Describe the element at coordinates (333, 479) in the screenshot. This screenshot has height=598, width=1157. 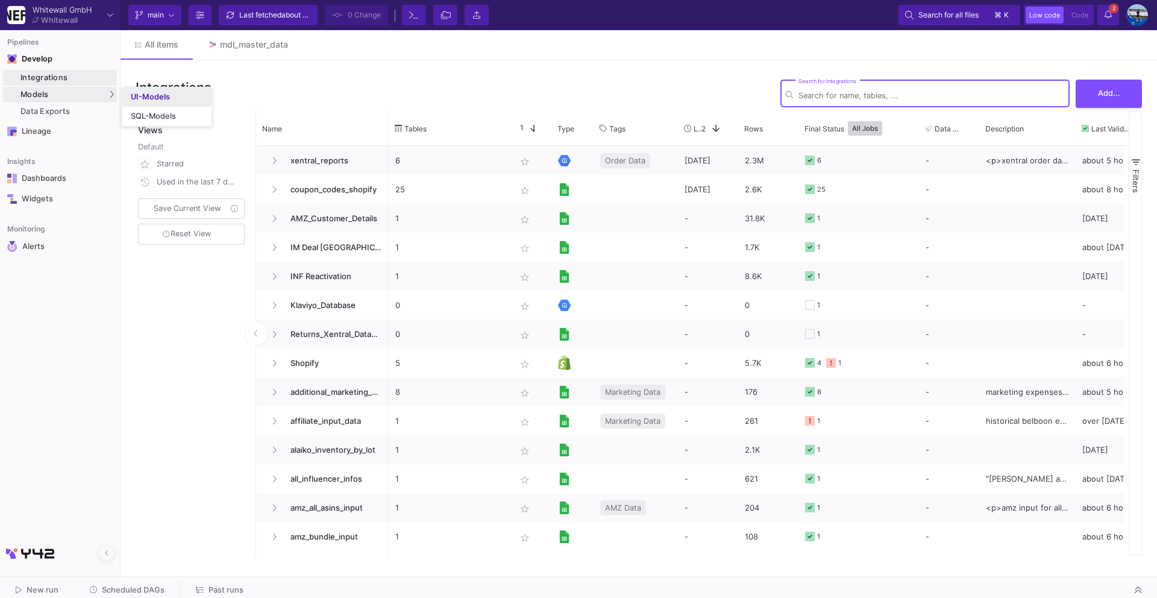
I see `span: all_influencer_infos` at that location.